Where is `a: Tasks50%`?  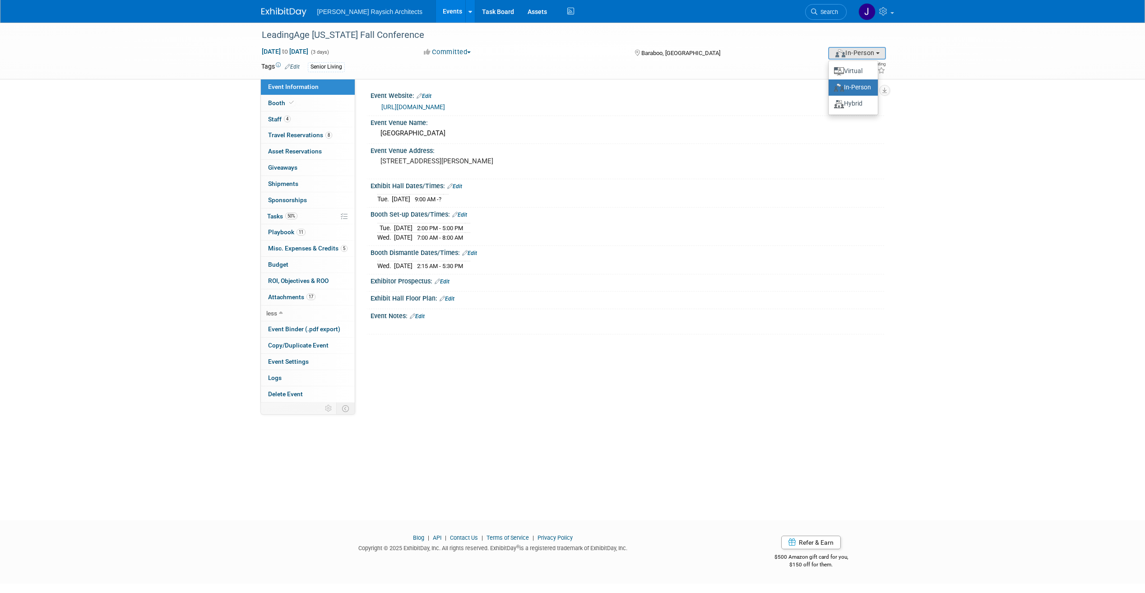 a: Tasks50% is located at coordinates (308, 216).